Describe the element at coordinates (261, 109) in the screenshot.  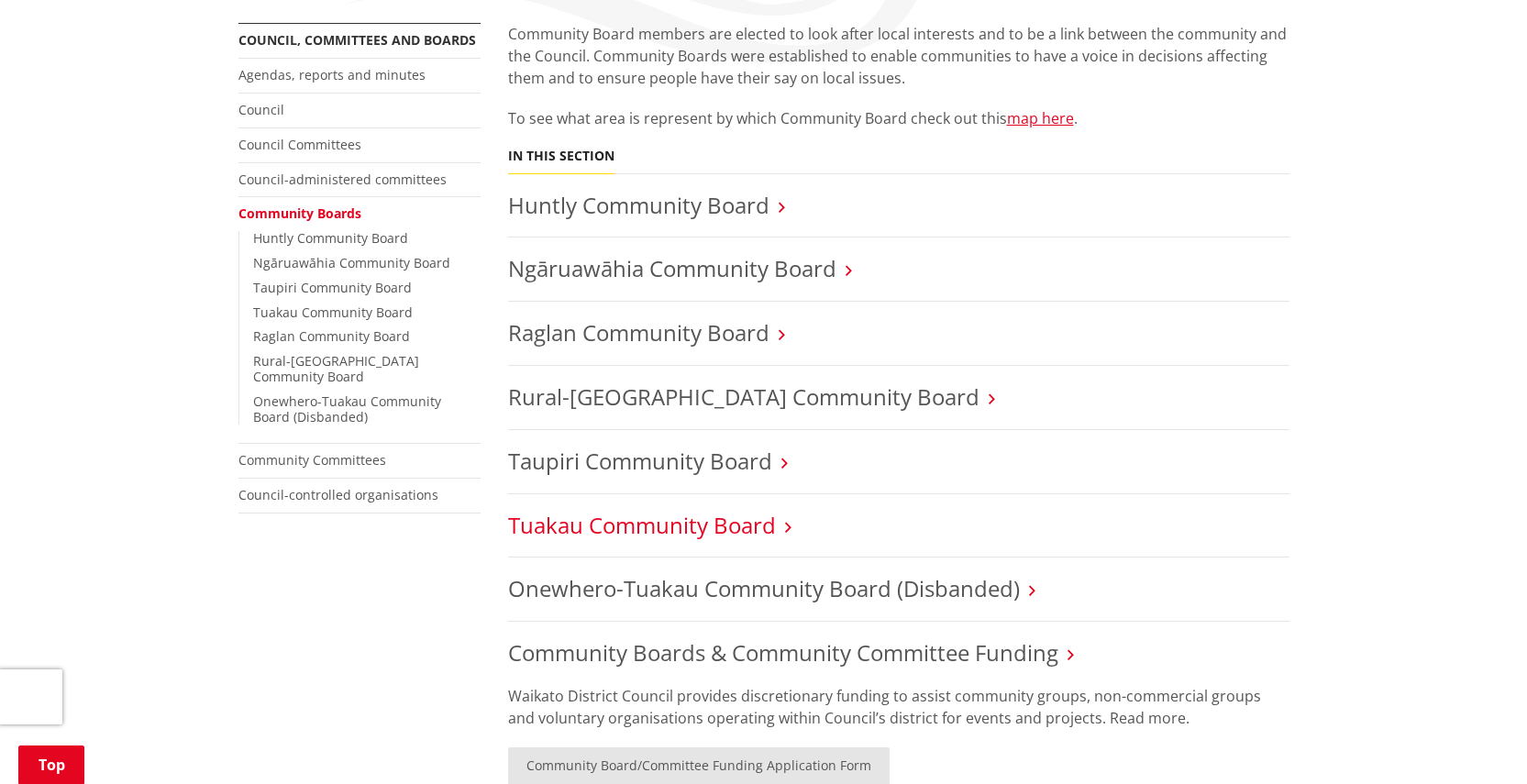
I see `a: Council` at that location.